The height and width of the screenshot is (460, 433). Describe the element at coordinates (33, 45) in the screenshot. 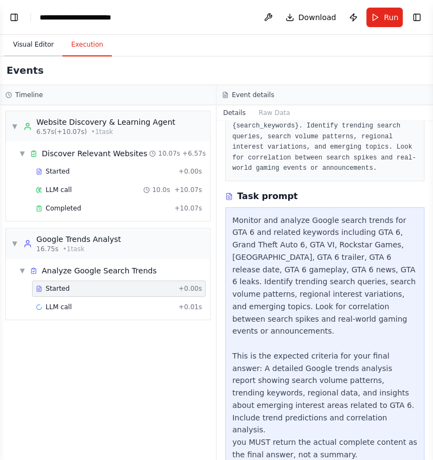

I see `button: Visual Editor` at that location.